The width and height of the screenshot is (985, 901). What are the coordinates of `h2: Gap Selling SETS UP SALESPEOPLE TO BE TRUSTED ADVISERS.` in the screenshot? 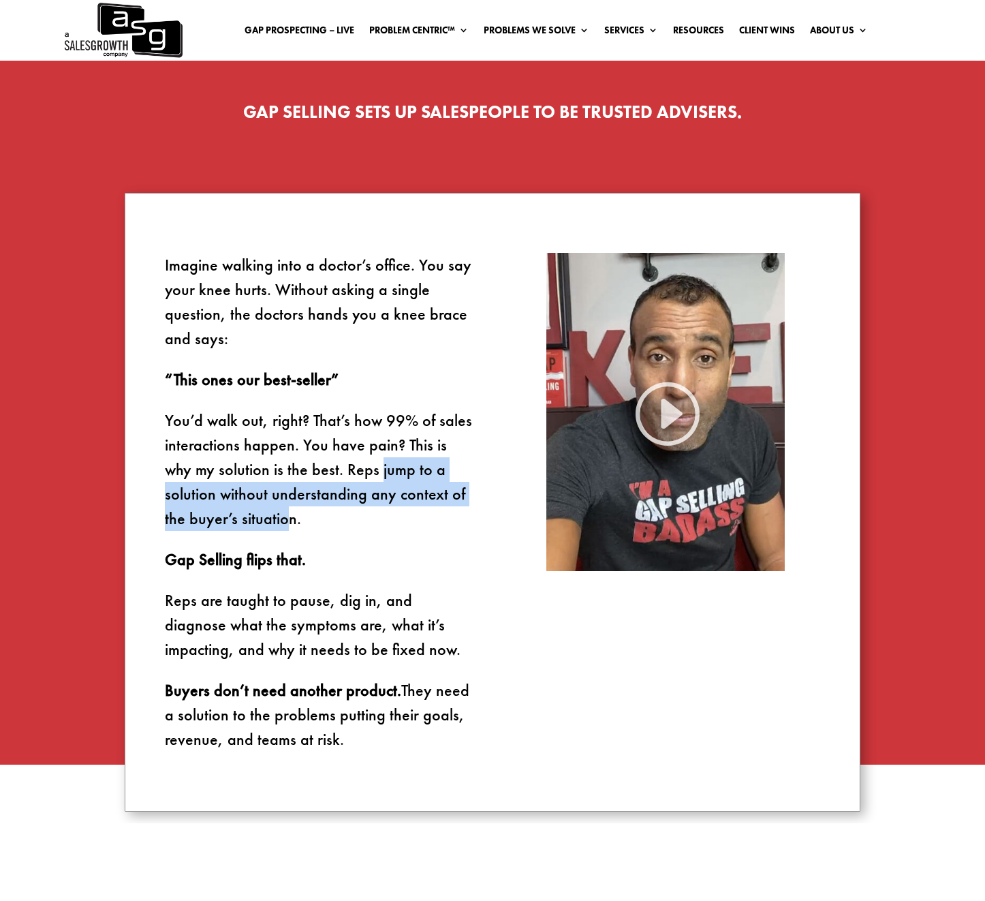 It's located at (493, 115).